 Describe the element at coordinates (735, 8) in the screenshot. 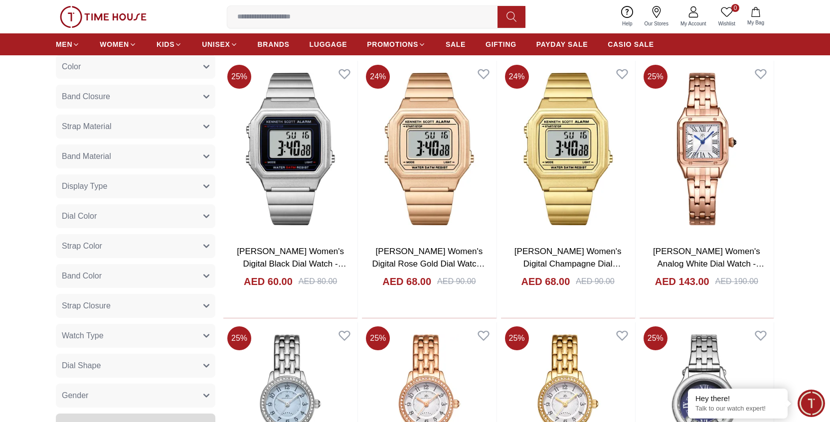

I see `span: 0` at that location.